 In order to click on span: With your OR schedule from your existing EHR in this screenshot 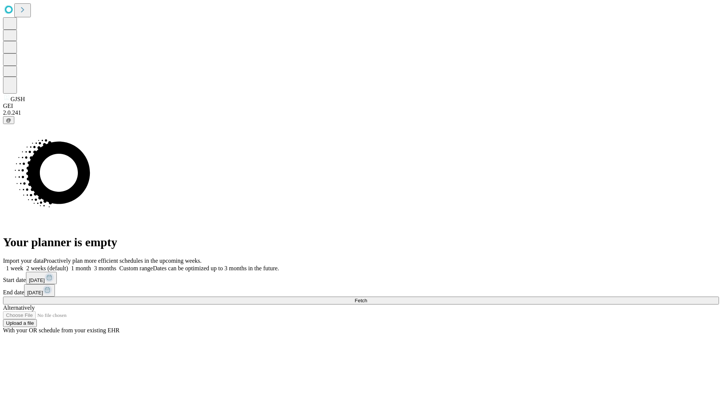, I will do `click(61, 330)`.